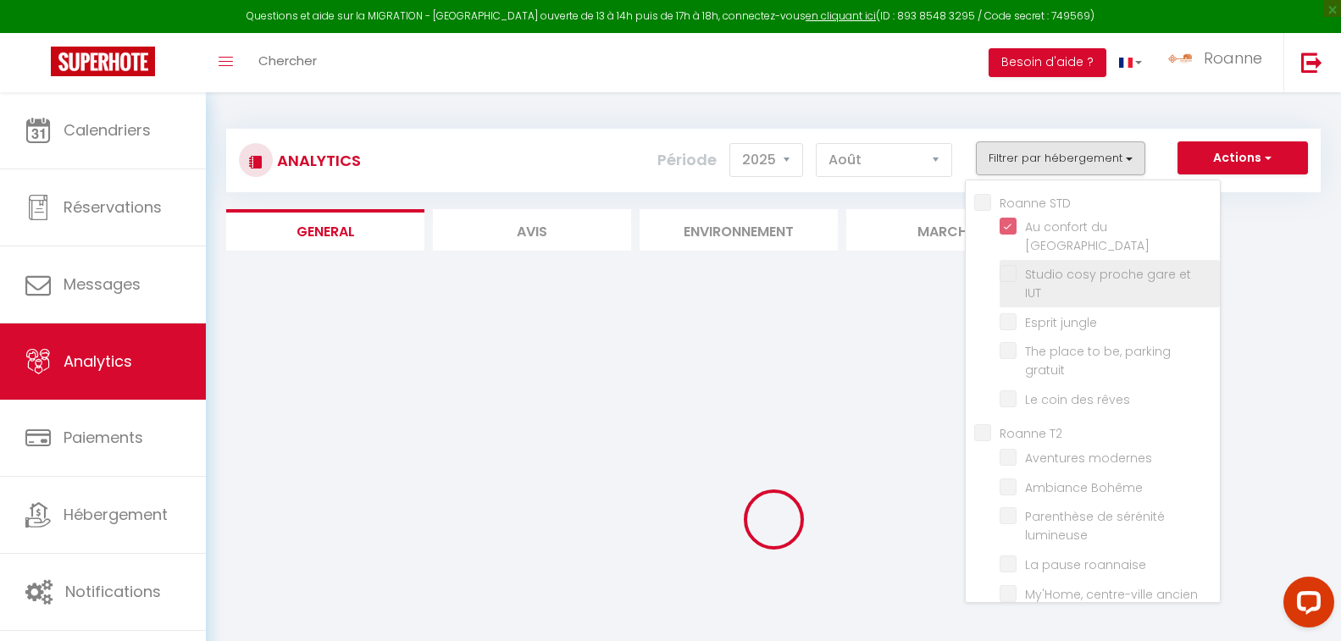  What do you see at coordinates (113, 591) in the screenshot?
I see `span: Notifications` at bounding box center [113, 591].